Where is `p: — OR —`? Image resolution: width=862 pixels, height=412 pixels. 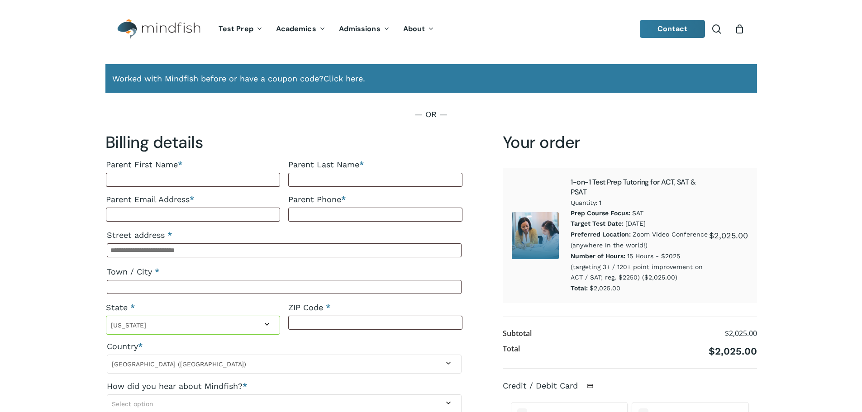
p: — OR — is located at coordinates (431, 120).